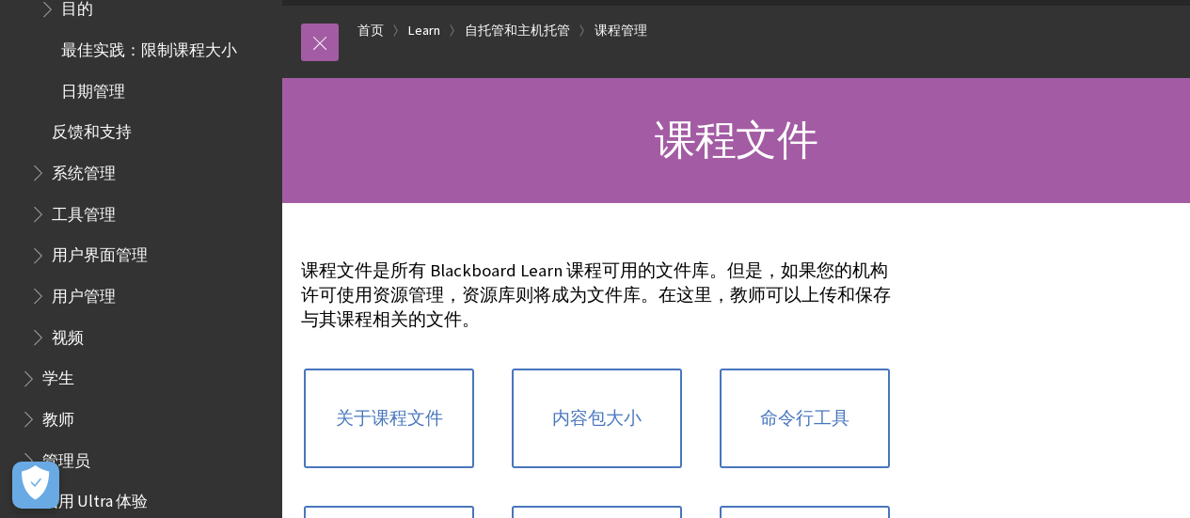  What do you see at coordinates (424, 30) in the screenshot?
I see `a: Learn` at bounding box center [424, 30].